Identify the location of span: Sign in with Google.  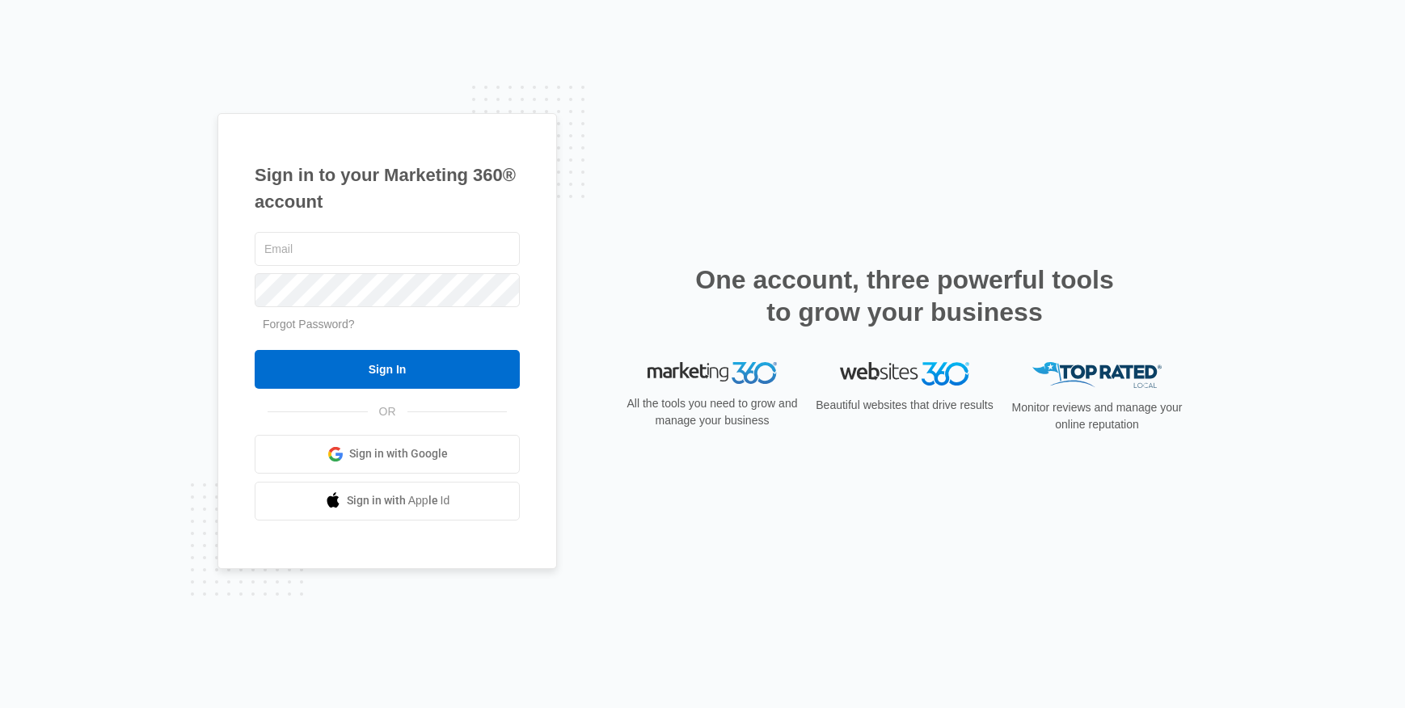
(399, 454).